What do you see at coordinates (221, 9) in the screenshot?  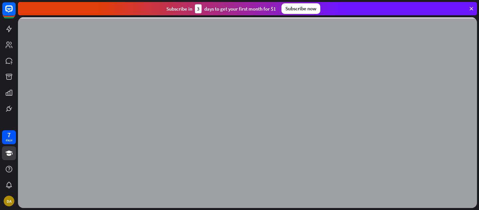 I see `div: Subscribe in days to get your first month for $1` at bounding box center [221, 9].